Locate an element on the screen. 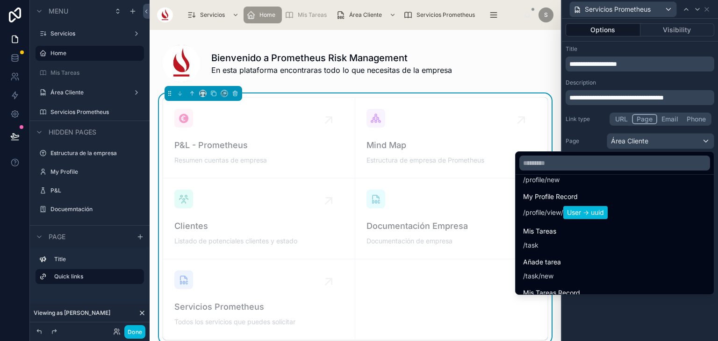 Image resolution: width=718 pixels, height=341 pixels. a: Documentación EmpresaDocumentación de empresa is located at coordinates (451, 219).